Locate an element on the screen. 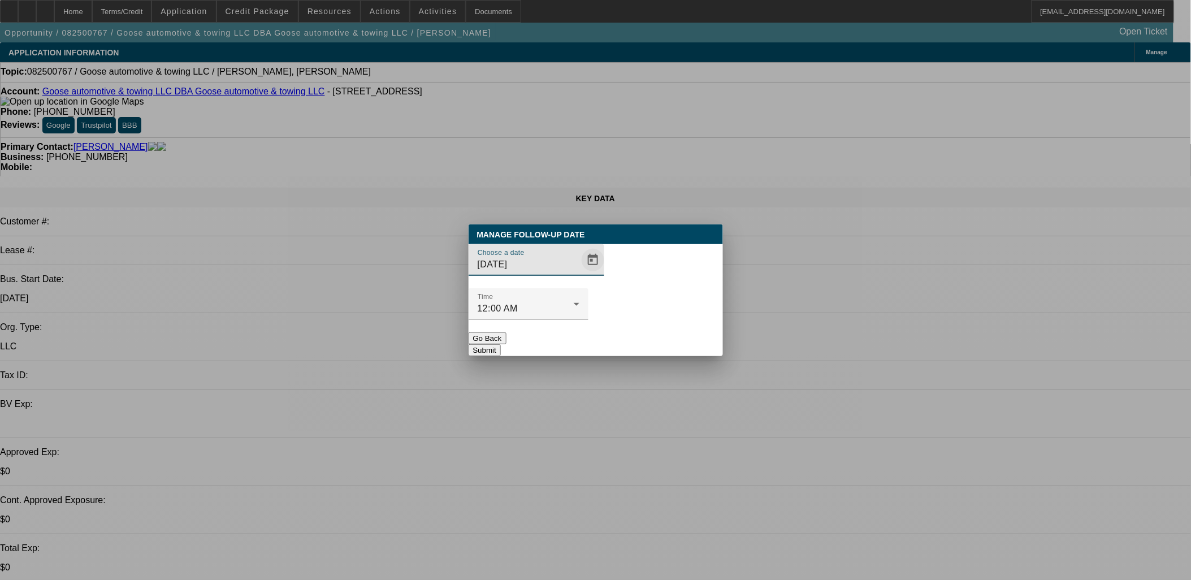 This screenshot has height=580, width=1191. mat-label: Time is located at coordinates (485, 296).